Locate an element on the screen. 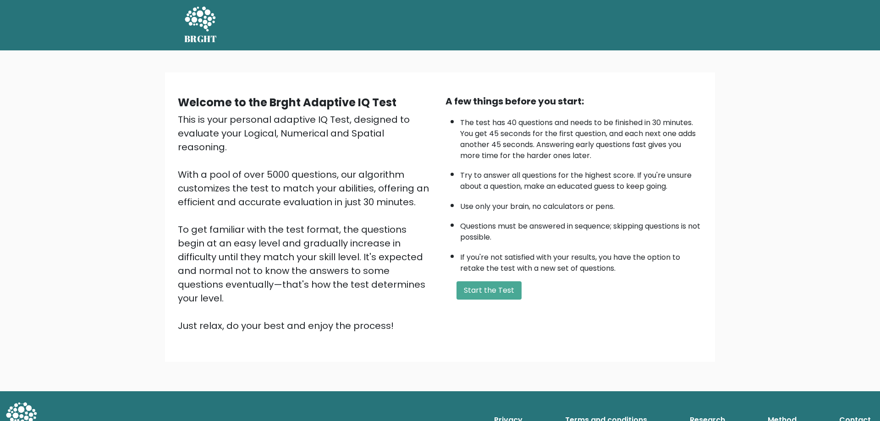  a: BRGHT is located at coordinates (201, 25).